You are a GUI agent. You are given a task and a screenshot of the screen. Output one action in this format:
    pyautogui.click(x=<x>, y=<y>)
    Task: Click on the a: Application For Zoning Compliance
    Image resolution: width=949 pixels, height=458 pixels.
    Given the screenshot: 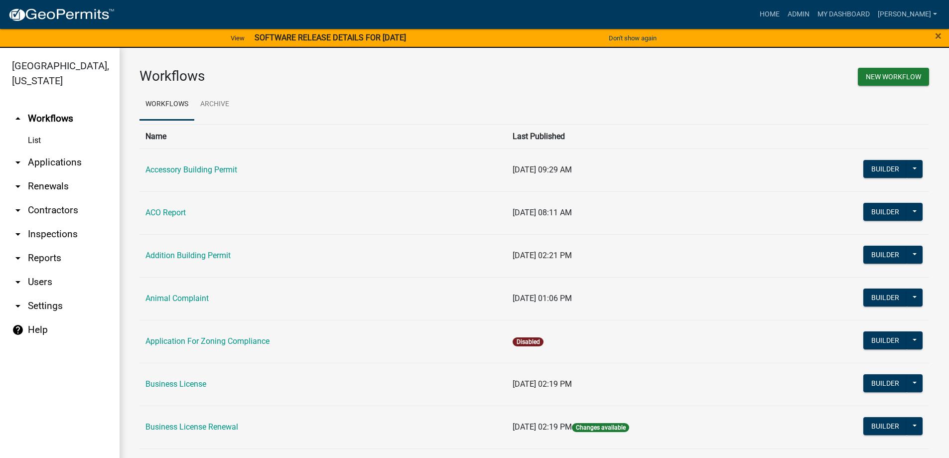 What is the action you would take?
    pyautogui.click(x=207, y=341)
    